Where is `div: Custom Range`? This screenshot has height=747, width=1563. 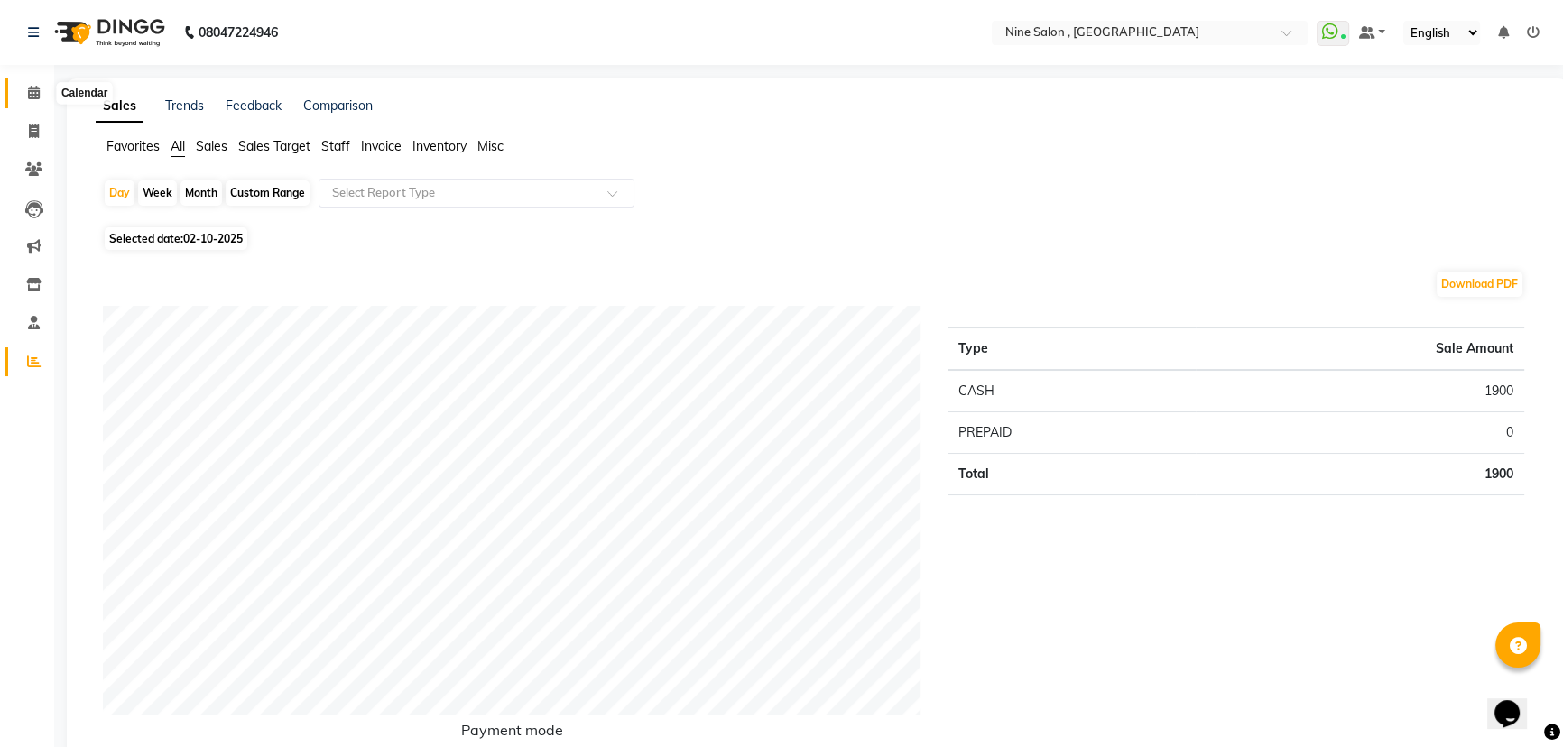 div: Custom Range is located at coordinates (267, 193).